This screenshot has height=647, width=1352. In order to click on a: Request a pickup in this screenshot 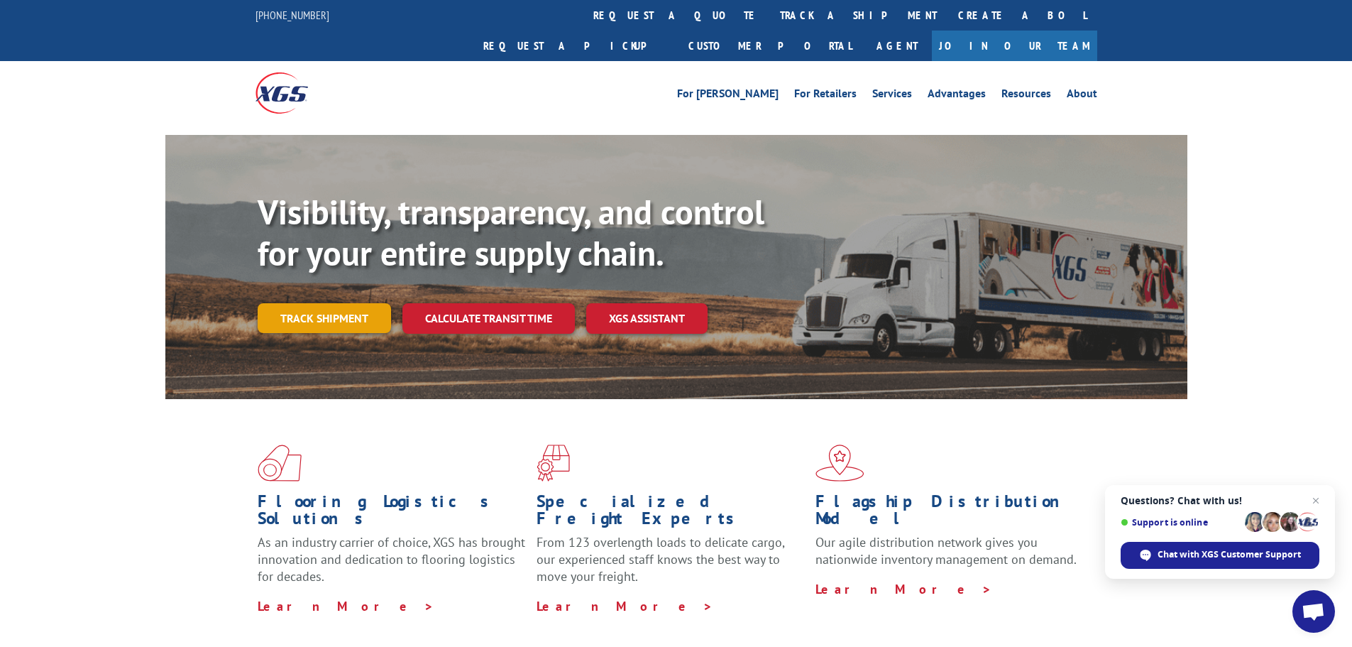, I will do `click(575, 45)`.